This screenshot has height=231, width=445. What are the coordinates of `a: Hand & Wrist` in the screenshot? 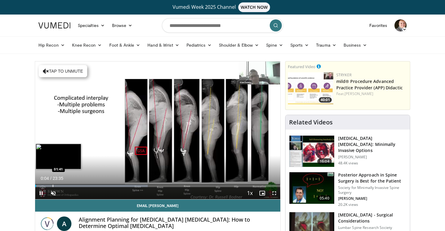 It's located at (163, 45).